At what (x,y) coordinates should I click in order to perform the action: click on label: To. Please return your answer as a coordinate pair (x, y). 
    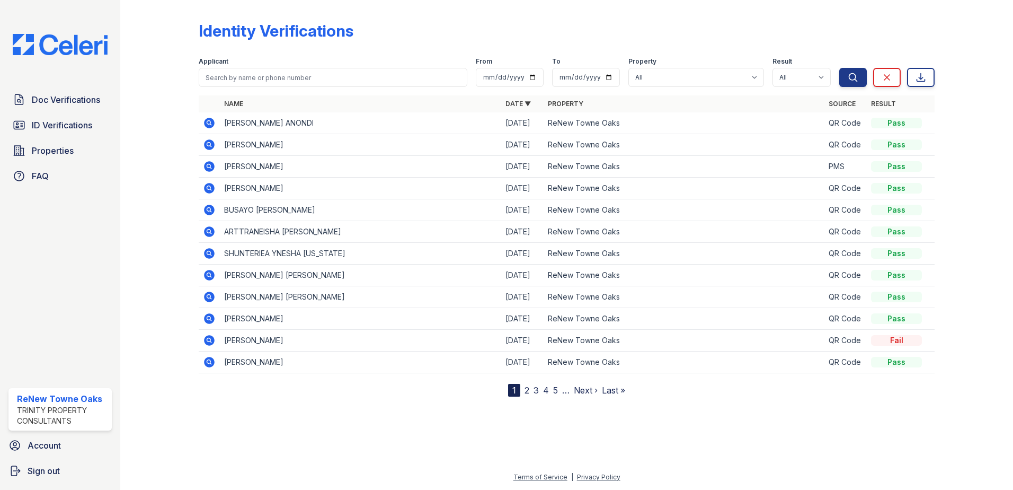
    Looking at the image, I should click on (556, 61).